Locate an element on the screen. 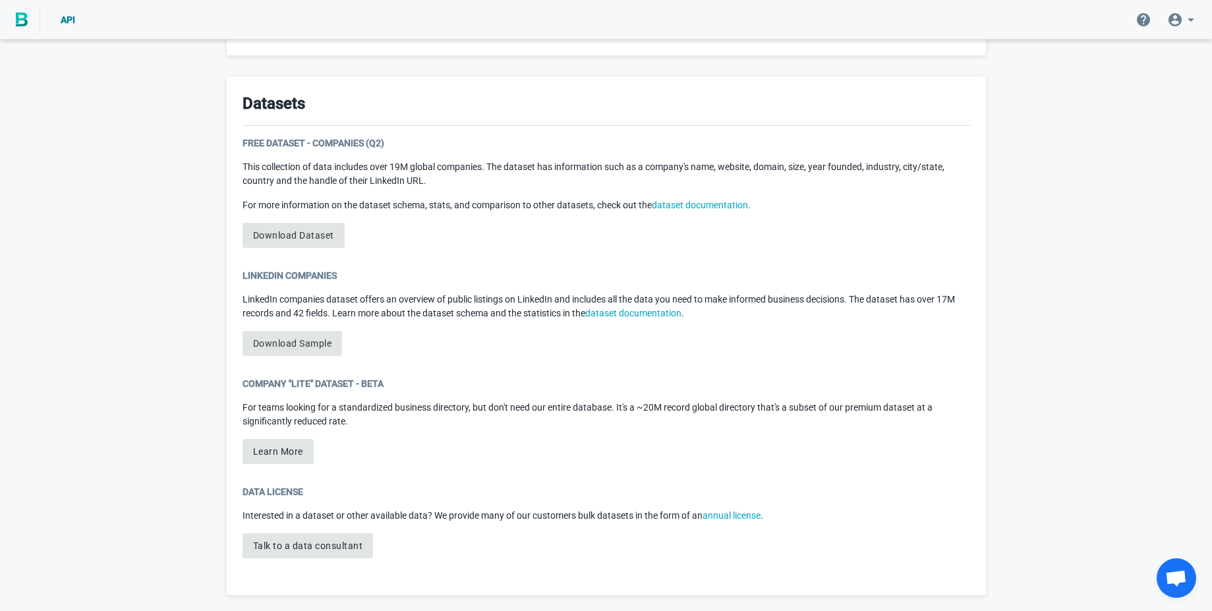  div: LinkedIn Companies is located at coordinates (606, 275).